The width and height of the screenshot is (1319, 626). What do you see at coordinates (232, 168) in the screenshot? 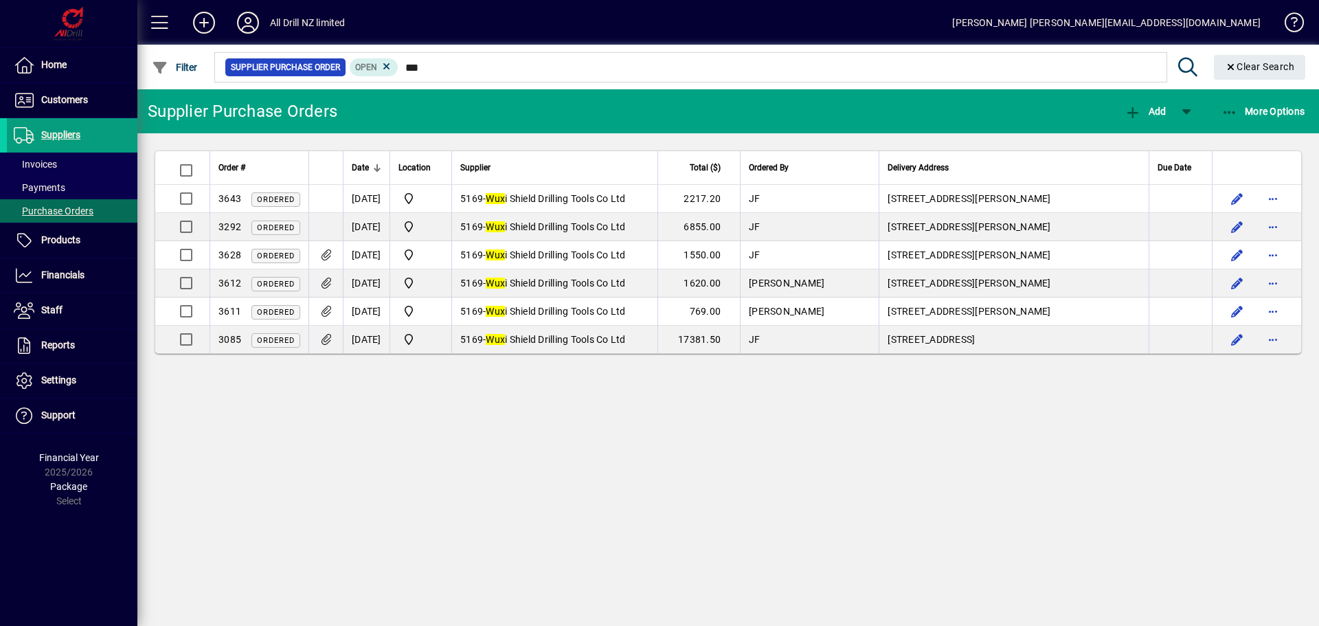
I see `span: Order #` at bounding box center [232, 168].